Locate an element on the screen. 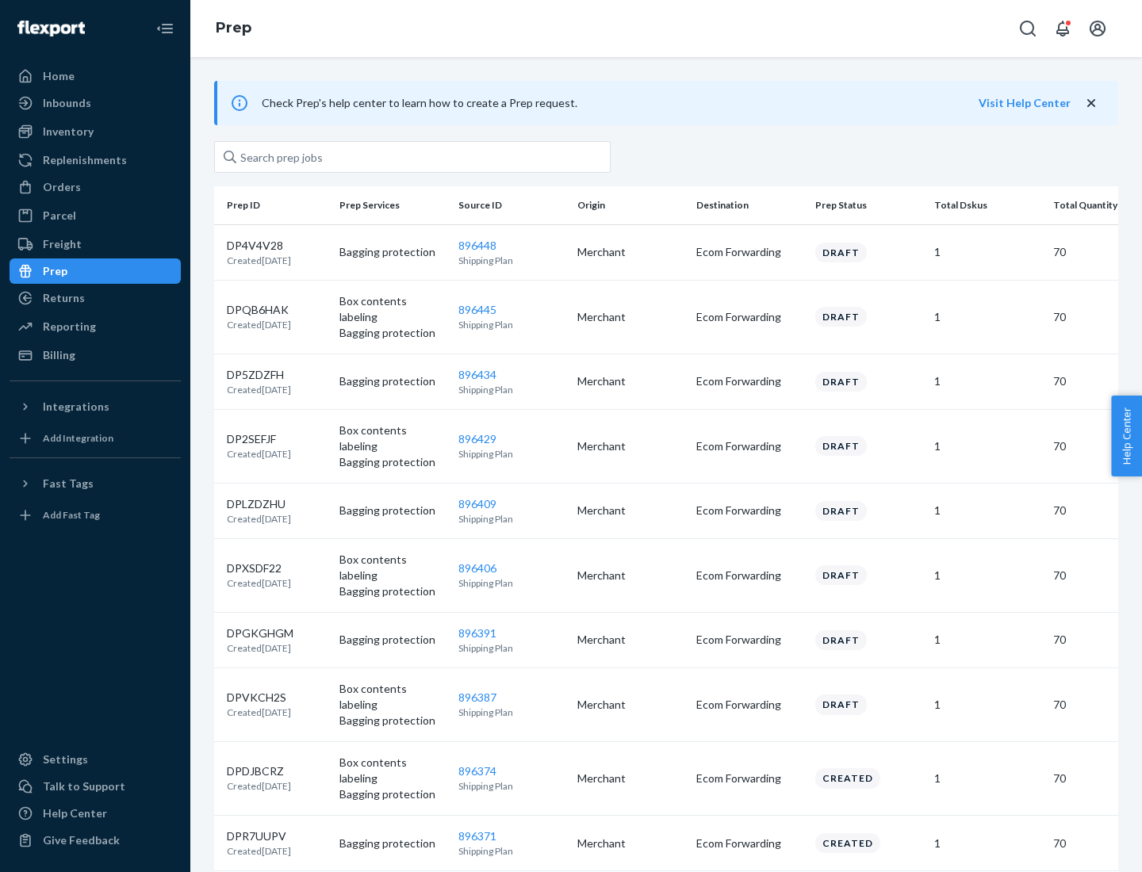 Image resolution: width=1142 pixels, height=872 pixels. img: Flexport logo is located at coordinates (51, 29).